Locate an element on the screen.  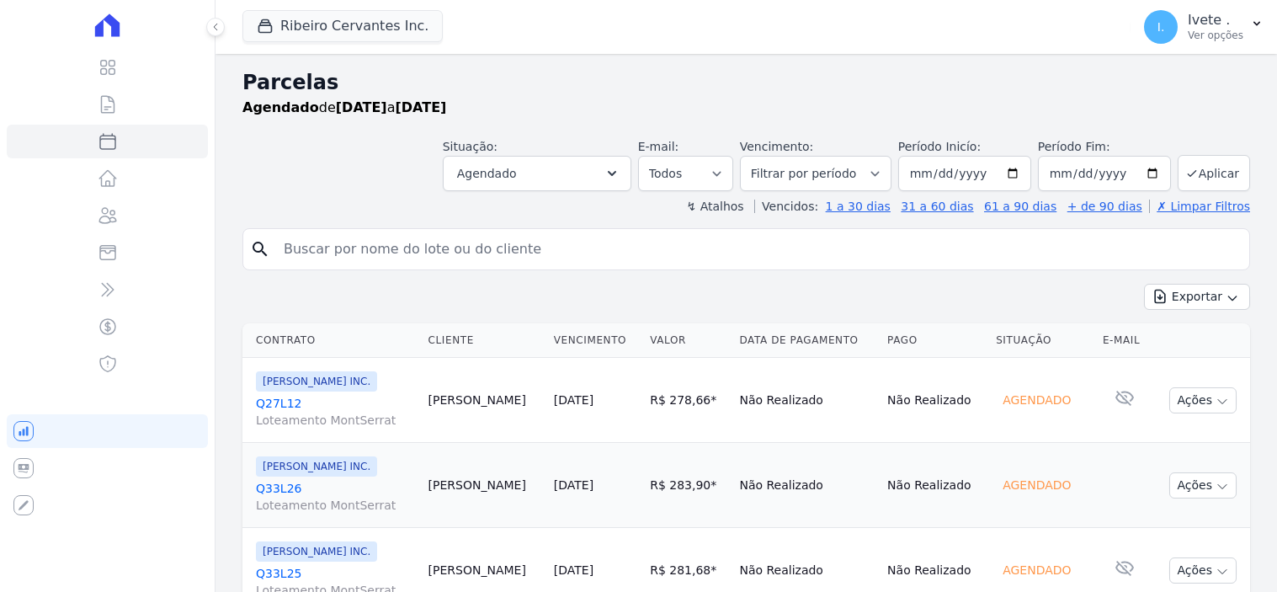
th: Valor is located at coordinates (688, 340).